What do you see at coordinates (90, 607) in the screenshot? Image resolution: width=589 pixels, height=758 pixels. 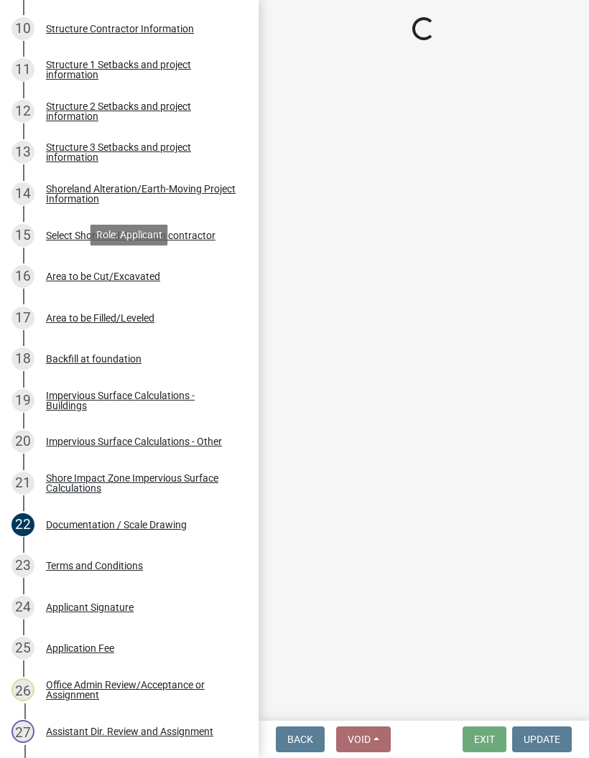 I see `div: Applicant Signature` at bounding box center [90, 607].